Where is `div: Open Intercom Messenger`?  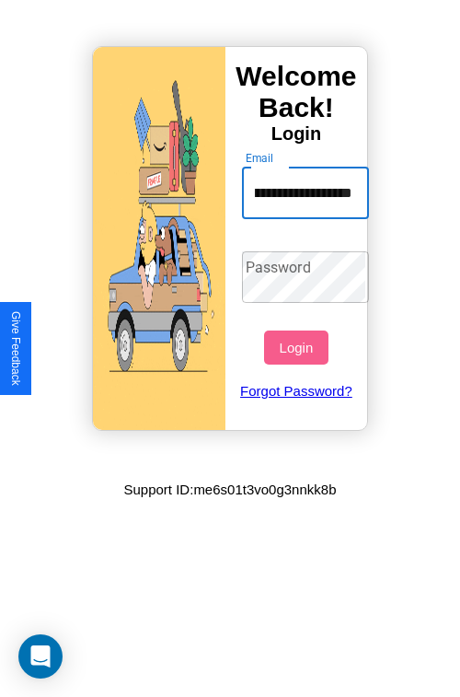
div: Open Intercom Messenger is located at coordinates (41, 656).